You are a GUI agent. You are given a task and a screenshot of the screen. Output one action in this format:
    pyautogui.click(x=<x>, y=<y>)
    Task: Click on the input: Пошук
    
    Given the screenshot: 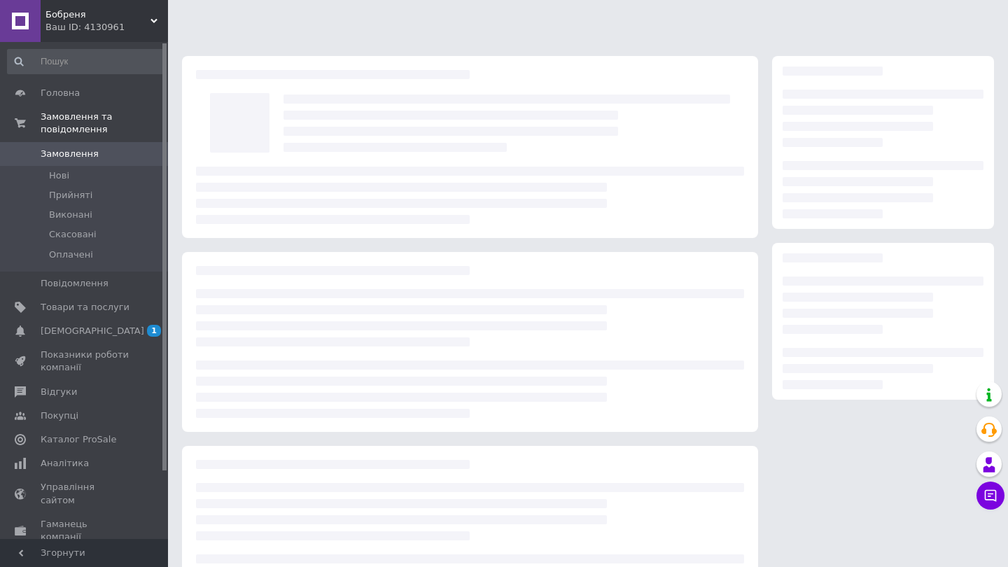 What is the action you would take?
    pyautogui.click(x=86, y=62)
    